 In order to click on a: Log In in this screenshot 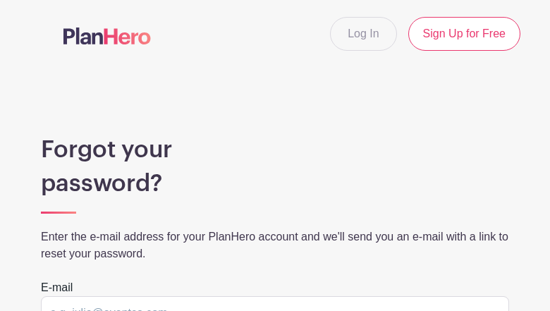, I will do `click(363, 34)`.